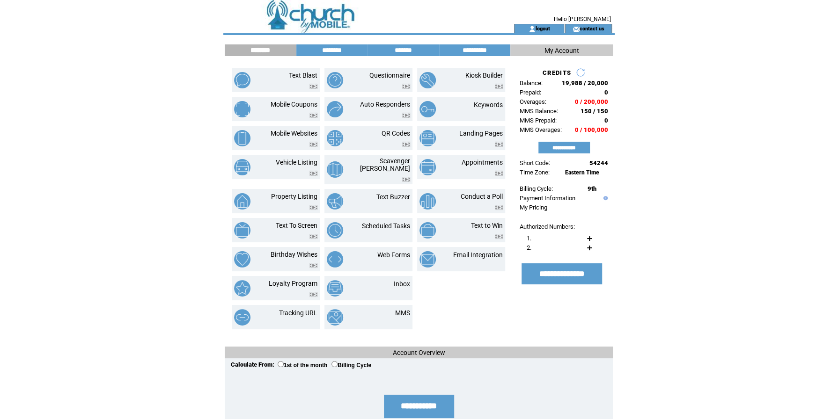 This screenshot has height=419, width=838. What do you see at coordinates (393, 197) in the screenshot?
I see `a: Text Buzzer` at bounding box center [393, 197].